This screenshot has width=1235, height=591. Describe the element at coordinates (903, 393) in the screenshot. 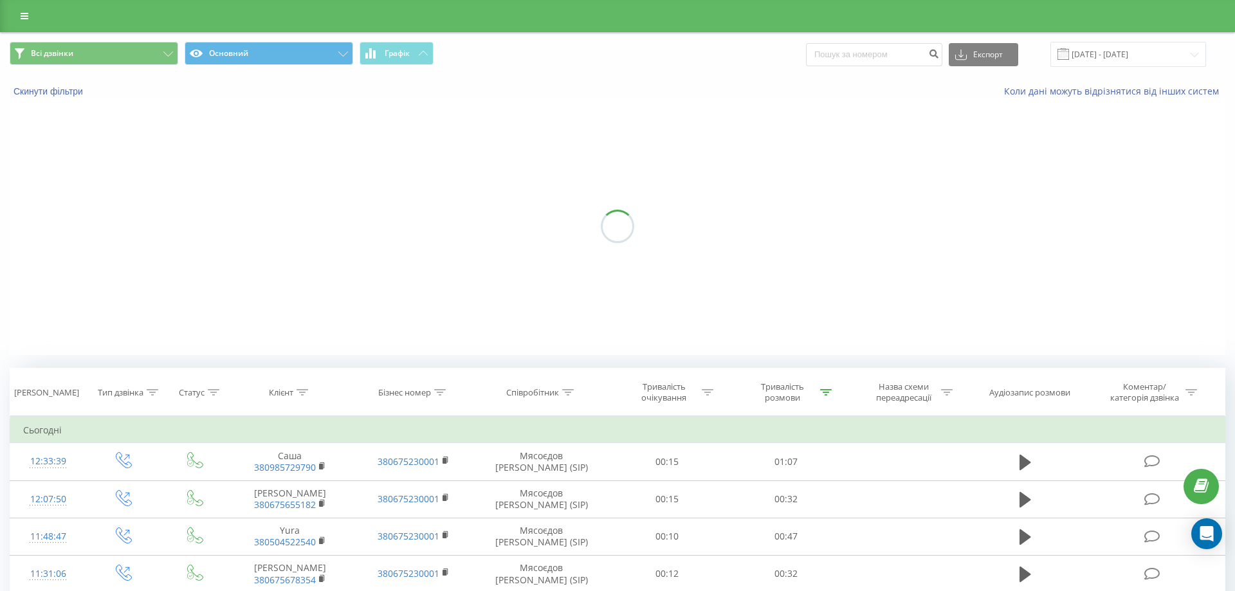

I see `div: Назва схеми переадресації` at that location.